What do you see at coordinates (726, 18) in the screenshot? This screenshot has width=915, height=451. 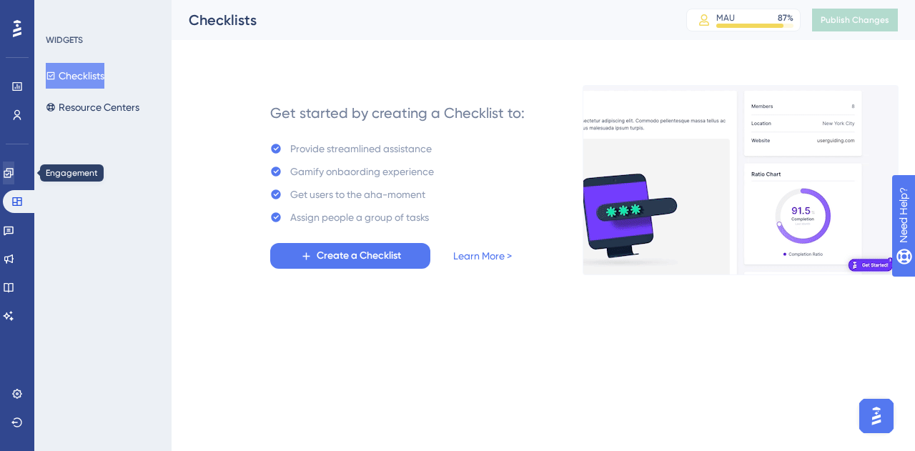 I see `div: MAU` at bounding box center [726, 18].